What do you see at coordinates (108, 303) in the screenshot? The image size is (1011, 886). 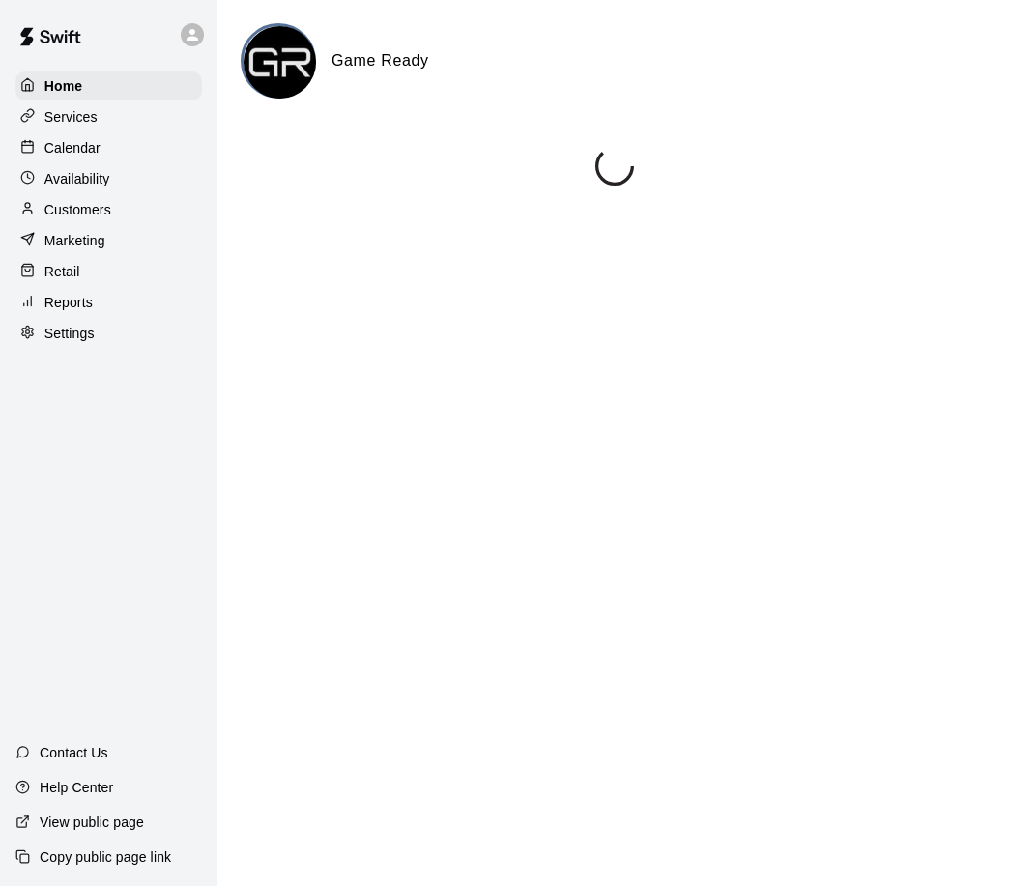 I see `a: Reports` at bounding box center [108, 303].